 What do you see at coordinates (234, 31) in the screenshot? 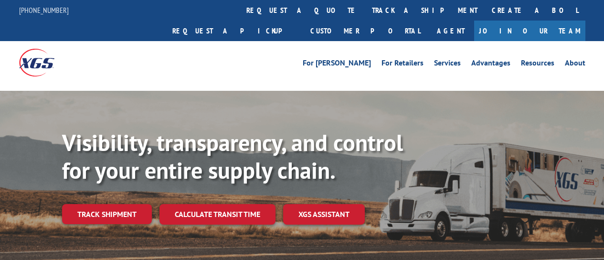
I see `a: Request a pickup` at bounding box center [234, 31].